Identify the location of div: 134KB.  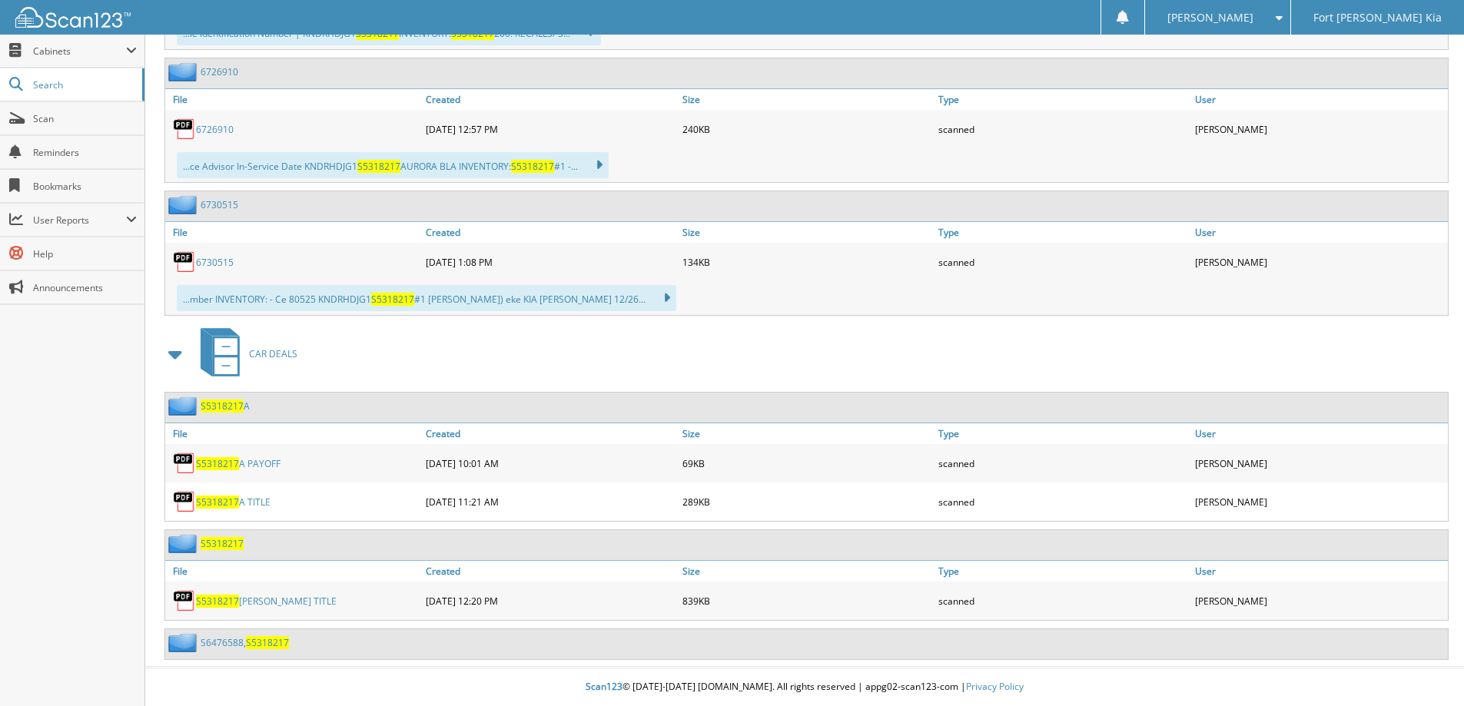
(807, 262).